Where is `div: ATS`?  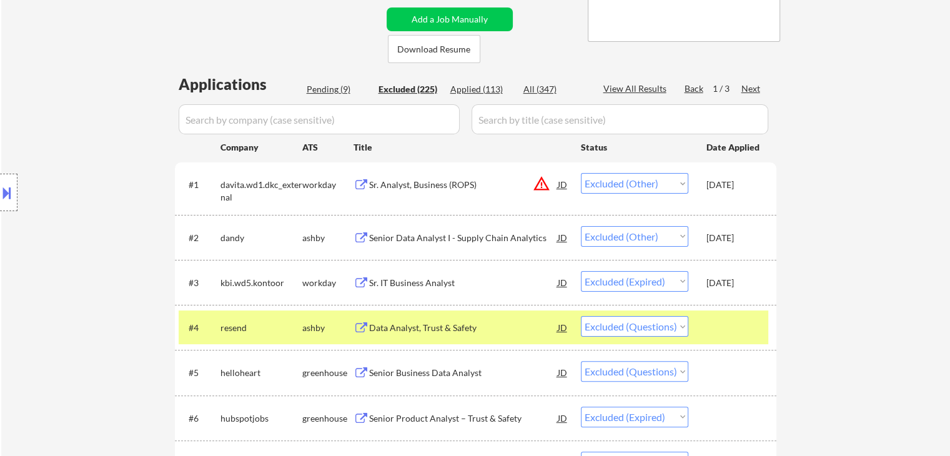
div: ATS is located at coordinates (328, 147).